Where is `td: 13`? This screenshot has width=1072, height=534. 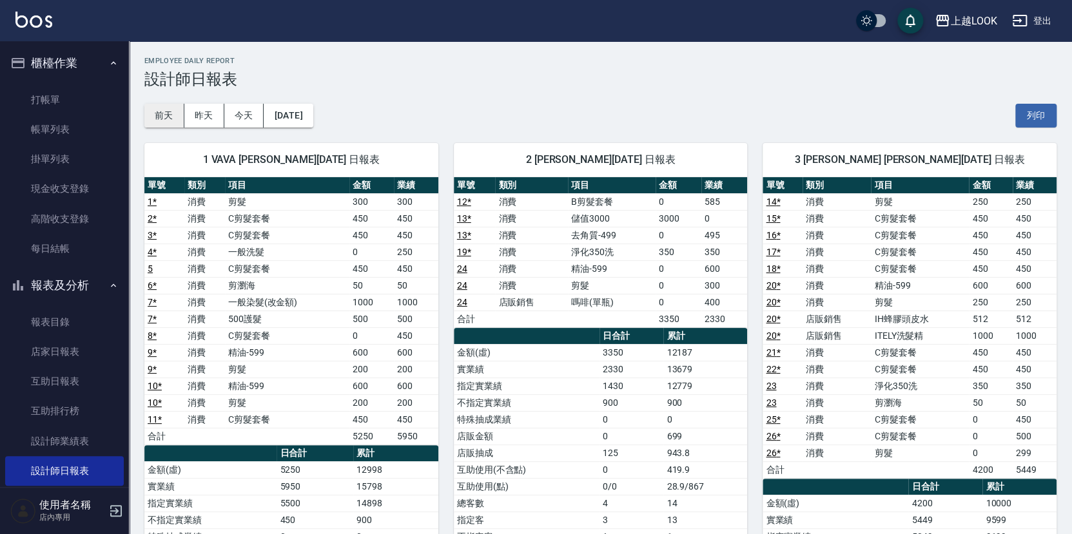
td: 13 is located at coordinates (705, 520).